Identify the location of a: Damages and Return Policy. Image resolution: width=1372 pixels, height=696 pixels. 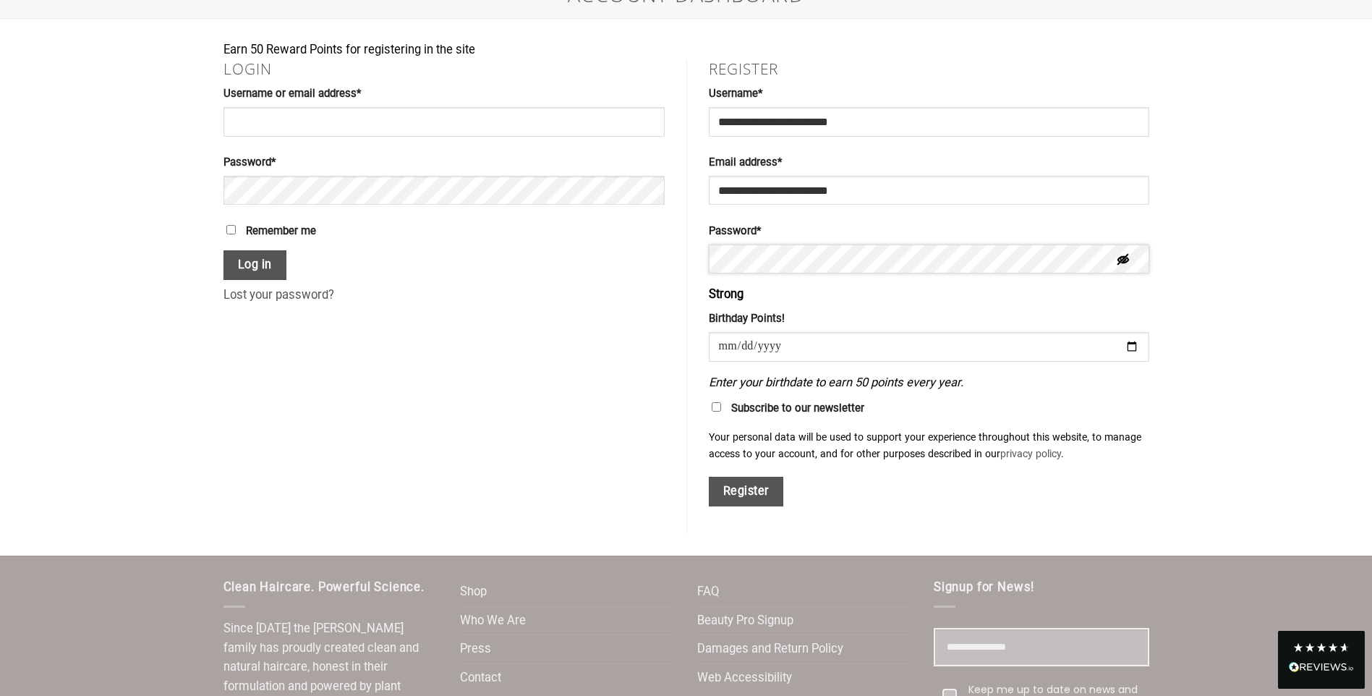
(770, 649).